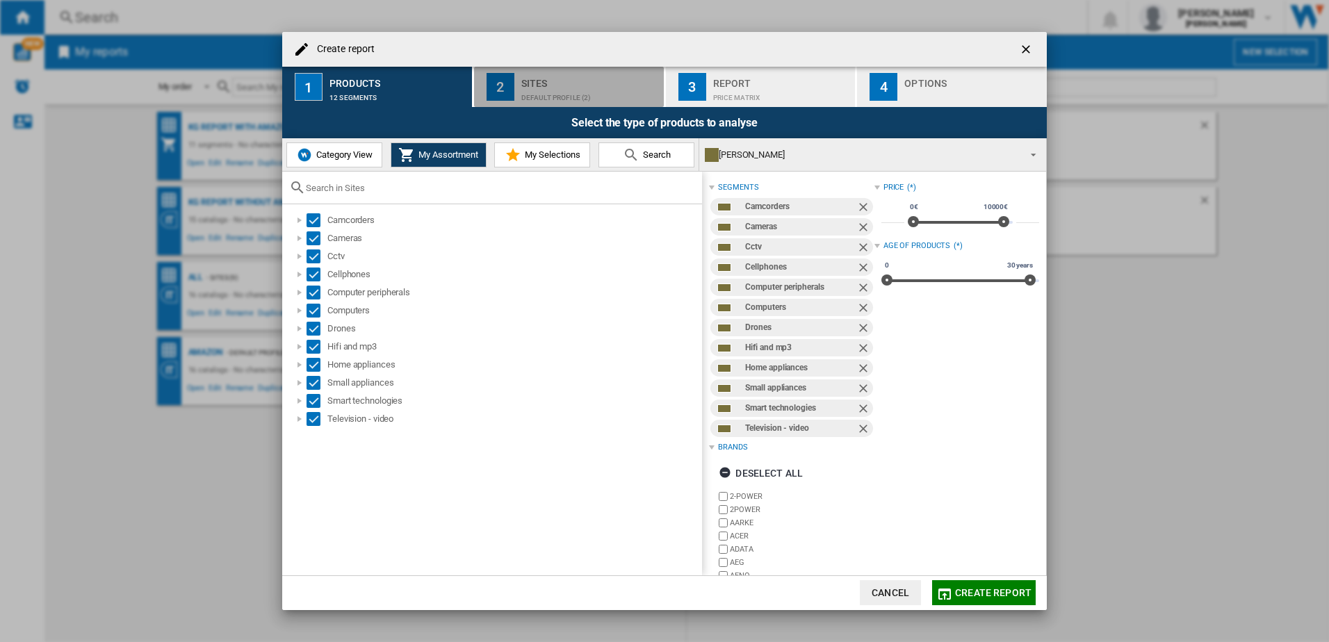 The width and height of the screenshot is (1329, 642). Describe the element at coordinates (983, 593) in the screenshot. I see `button: Create report` at that location.